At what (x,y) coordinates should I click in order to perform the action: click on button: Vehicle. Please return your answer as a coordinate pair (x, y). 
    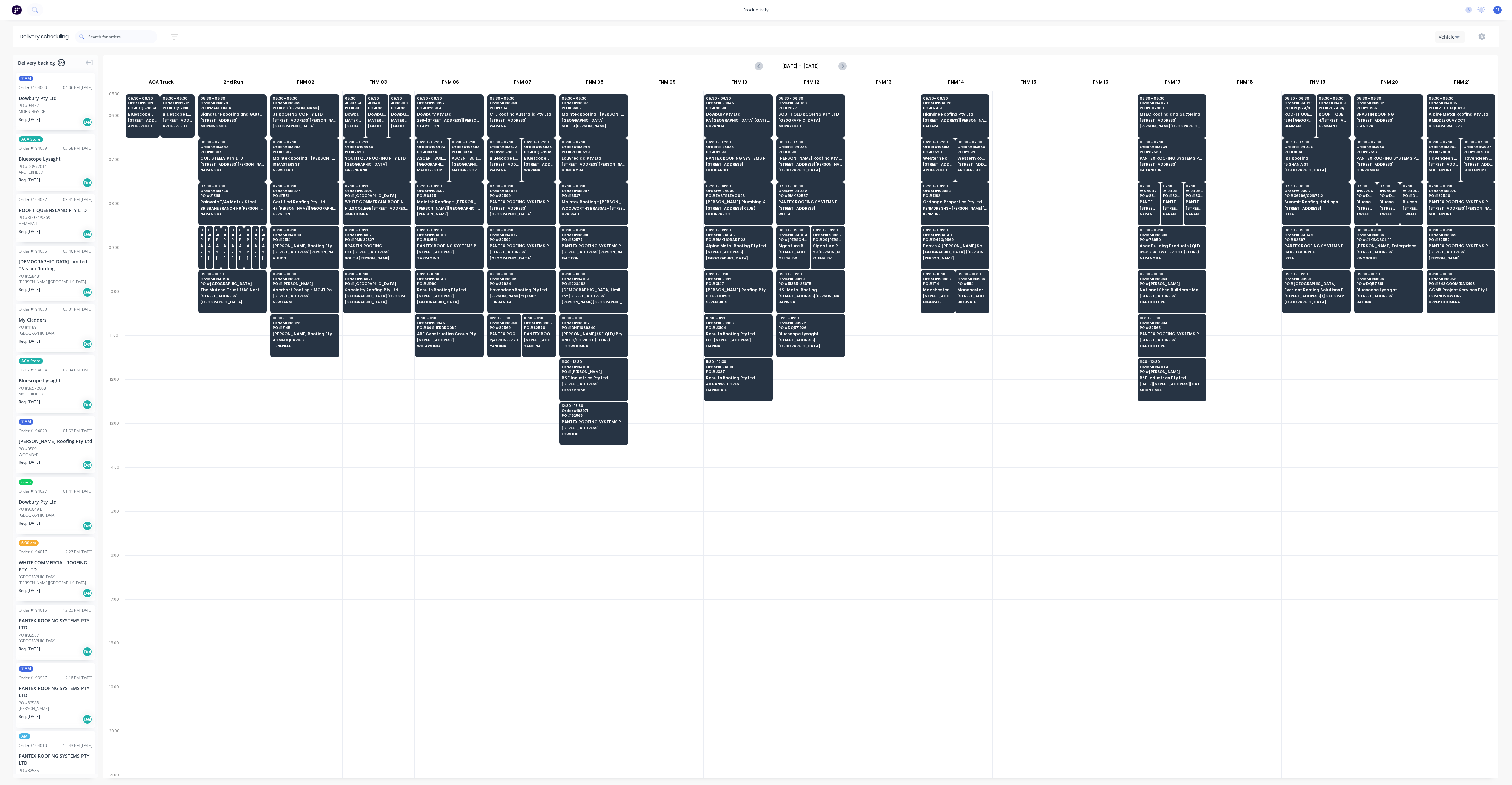
    Looking at the image, I should click on (1451, 37).